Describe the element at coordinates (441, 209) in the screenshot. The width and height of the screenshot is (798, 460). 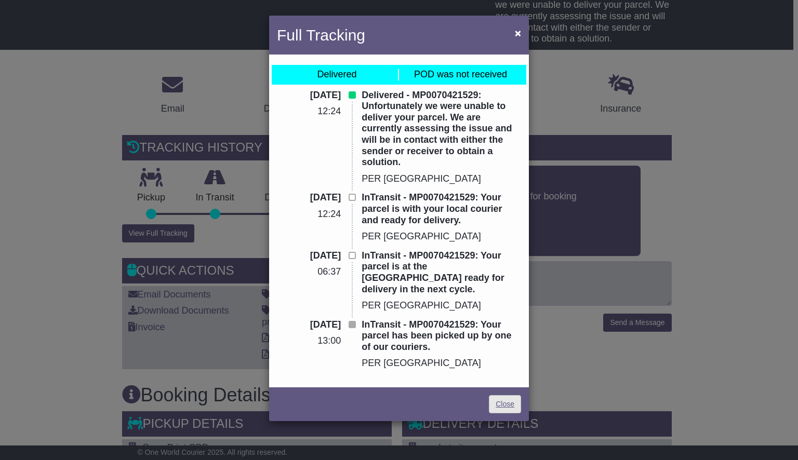
I see `p: InTransit - MP0070421529: Your parcel is with your local courier and ready for delivery.` at that location.